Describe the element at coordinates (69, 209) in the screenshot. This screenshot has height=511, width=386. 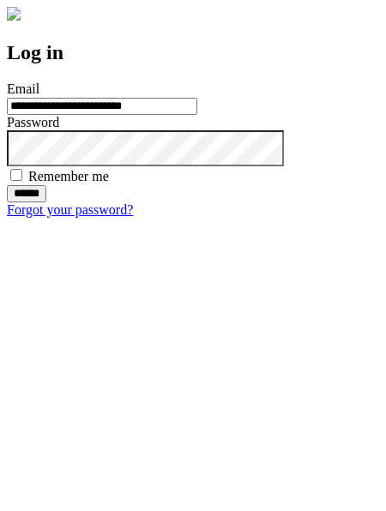
I see `a: Forgot your password?` at that location.